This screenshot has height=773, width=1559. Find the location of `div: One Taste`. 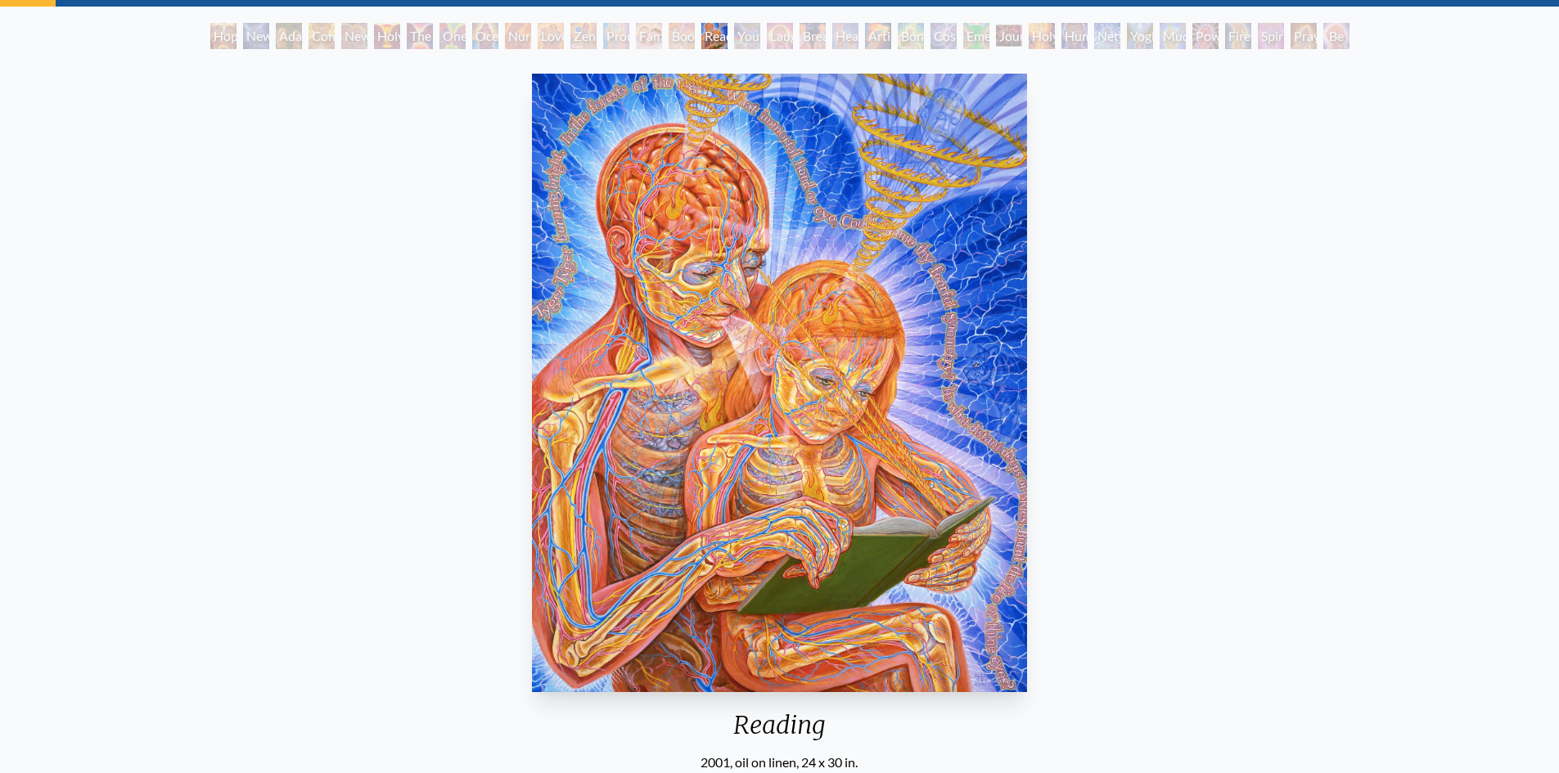

div: One Taste is located at coordinates (452, 36).